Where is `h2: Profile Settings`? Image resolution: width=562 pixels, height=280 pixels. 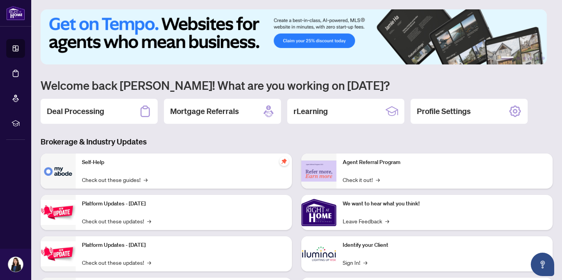
h2: Profile Settings is located at coordinates (444, 111).